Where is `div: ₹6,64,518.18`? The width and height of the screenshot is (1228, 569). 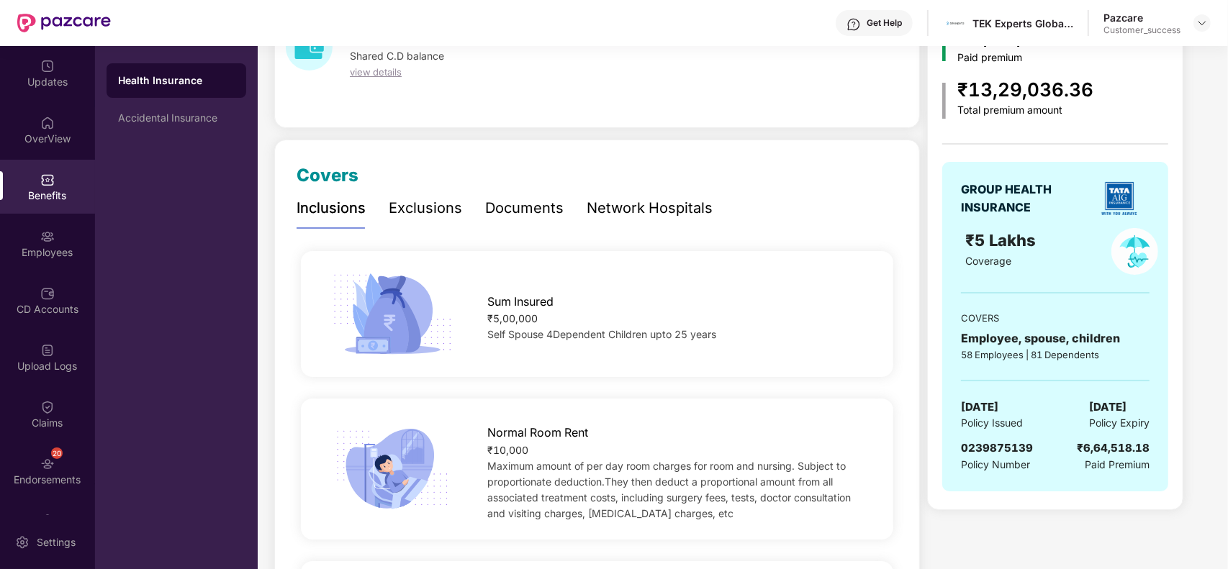
div: ₹6,64,518.18 is located at coordinates (1113, 448).